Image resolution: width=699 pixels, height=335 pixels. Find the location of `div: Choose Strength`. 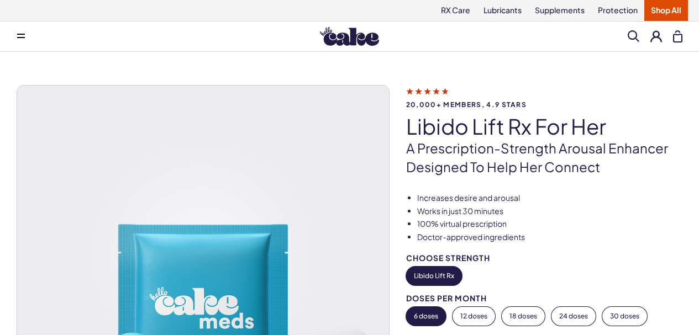

div: Choose Strength is located at coordinates (544, 258).